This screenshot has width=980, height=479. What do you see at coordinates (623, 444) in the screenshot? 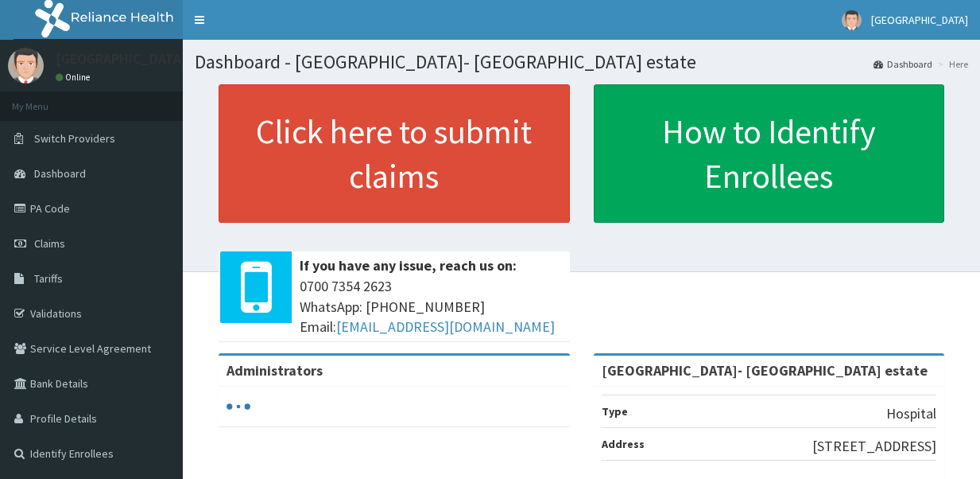
I see `b: Address` at bounding box center [623, 444].